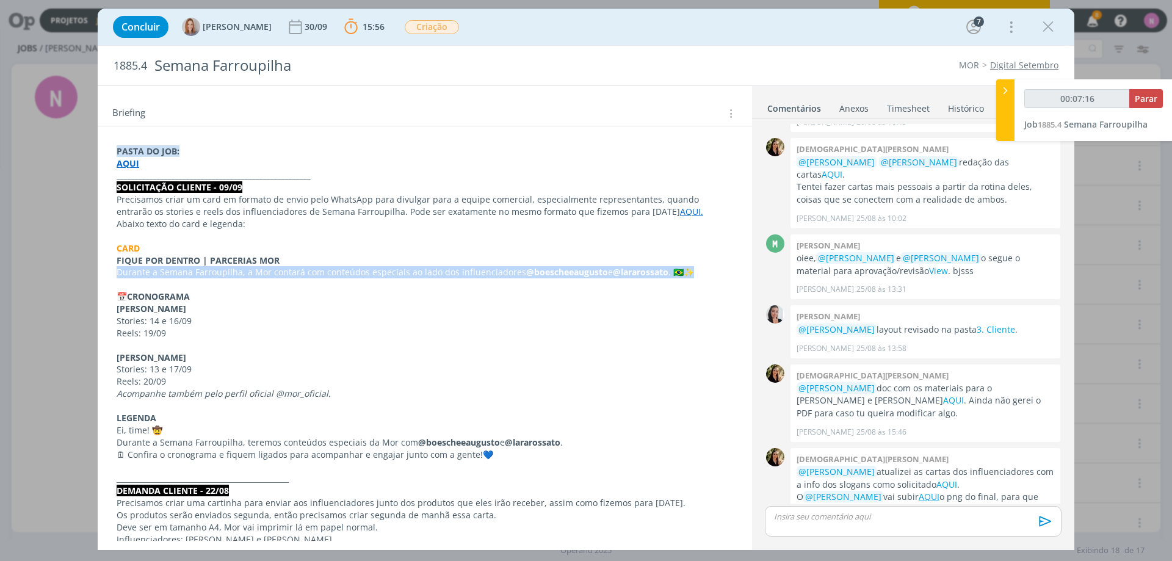 This screenshot has height=561, width=1172. I want to click on strong: PASTA DO JOB:, so click(148, 151).